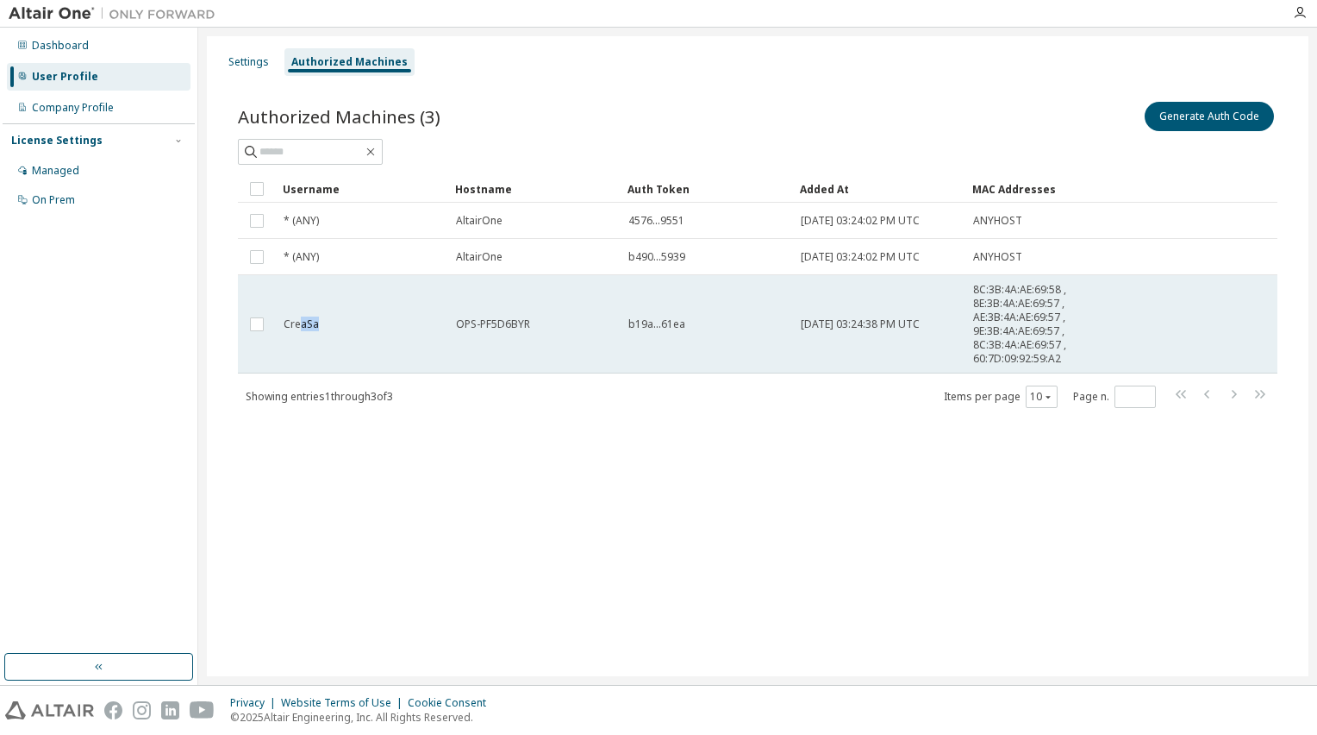 The height and width of the screenshot is (735, 1317). What do you see at coordinates (349, 62) in the screenshot?
I see `div: Authorized Machines` at bounding box center [349, 62].